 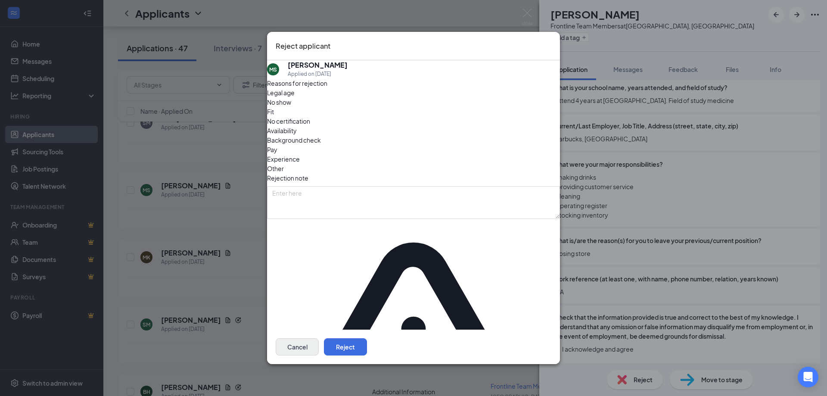 What do you see at coordinates (279, 102) in the screenshot?
I see `span: No show` at bounding box center [279, 102].